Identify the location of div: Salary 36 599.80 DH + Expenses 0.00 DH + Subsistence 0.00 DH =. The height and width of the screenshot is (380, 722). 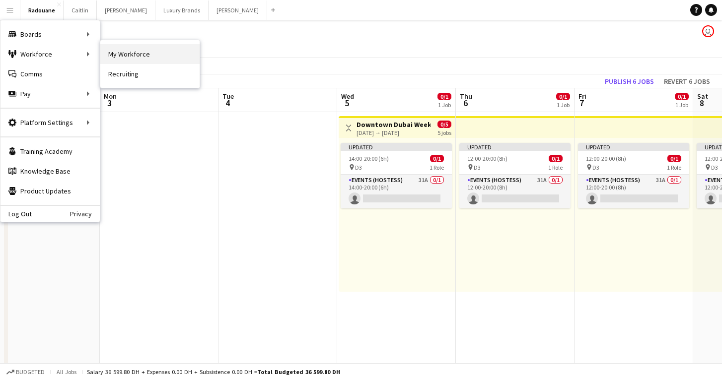
(213, 372).